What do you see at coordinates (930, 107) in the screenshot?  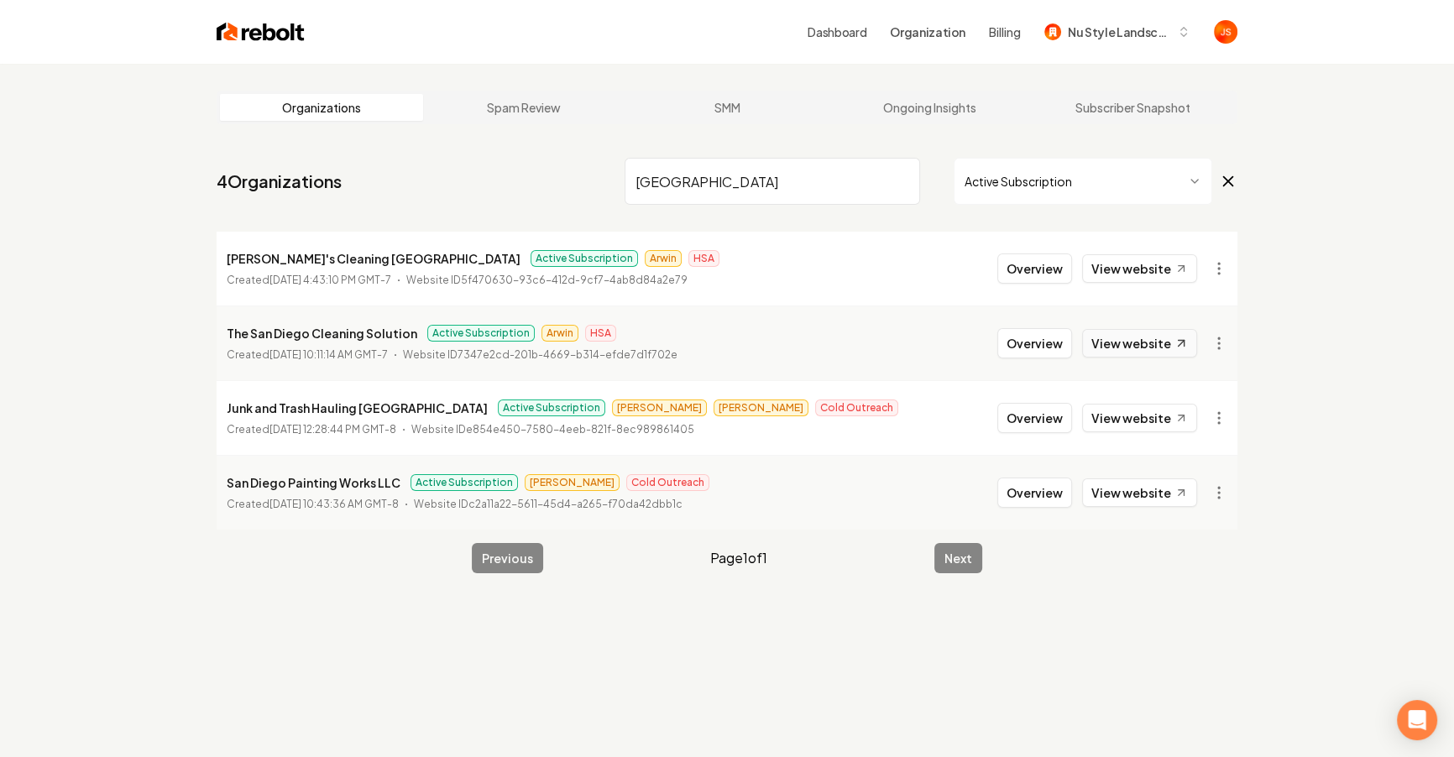 I see `a: Ongoing Insights` at bounding box center [930, 107].